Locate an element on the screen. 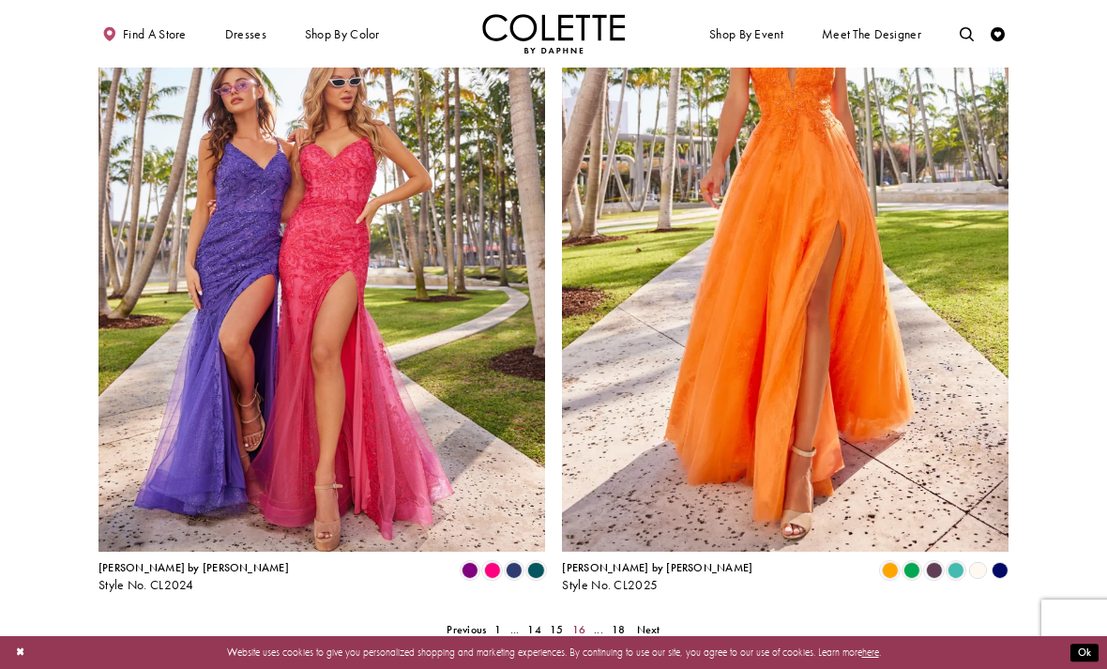 This screenshot has width=1107, height=669. i: Diamond White is located at coordinates (977, 570).